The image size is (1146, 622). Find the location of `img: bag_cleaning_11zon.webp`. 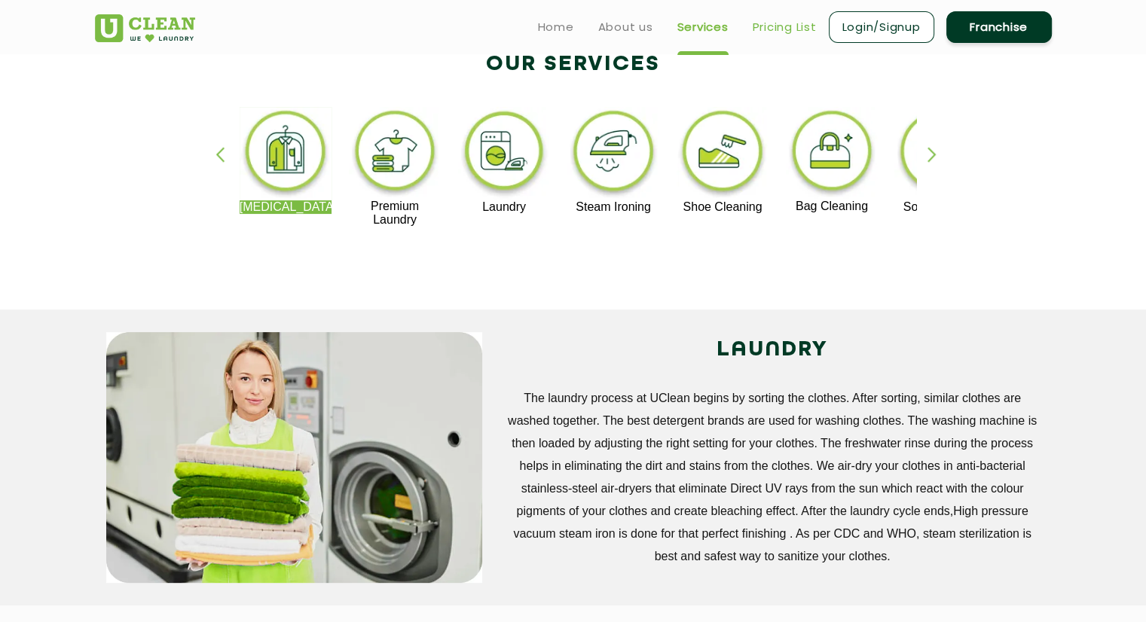

img: bag_cleaning_11zon.webp is located at coordinates (832, 153).